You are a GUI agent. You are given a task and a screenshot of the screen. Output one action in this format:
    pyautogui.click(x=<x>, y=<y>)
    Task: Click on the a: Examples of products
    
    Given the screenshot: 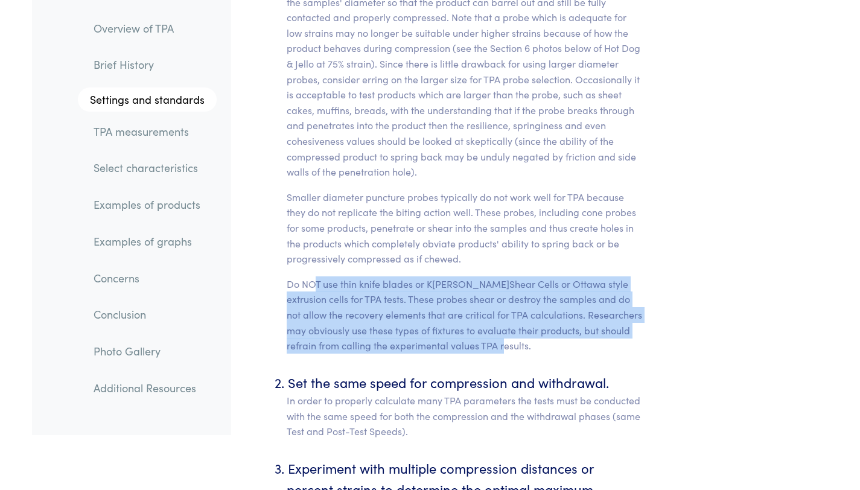 What is the action you would take?
    pyautogui.click(x=150, y=205)
    